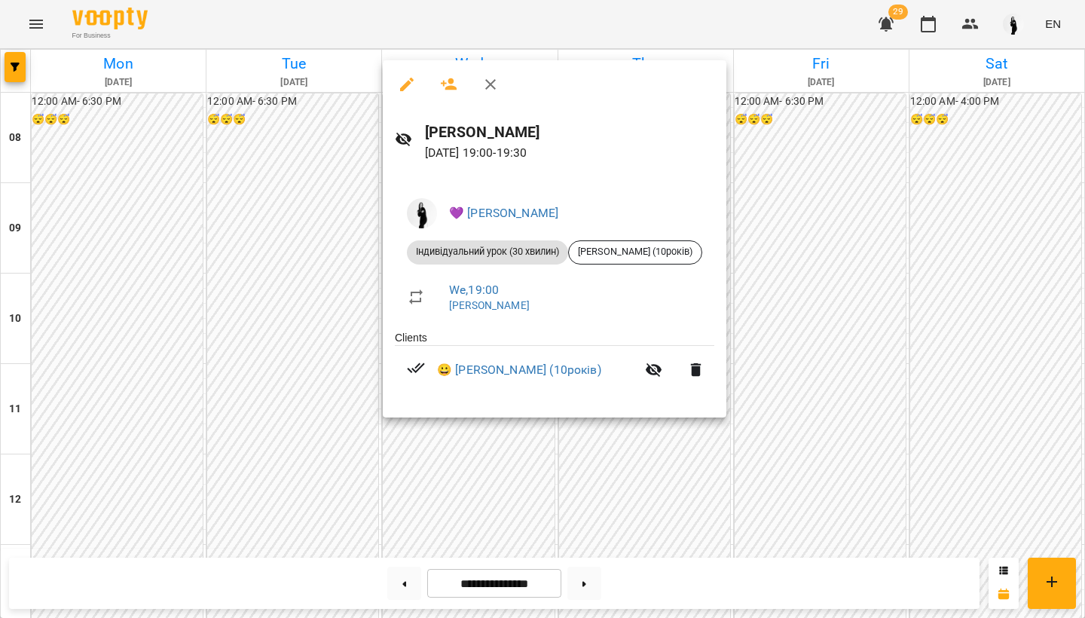 The height and width of the screenshot is (618, 1085). I want to click on svg: Paid, so click(416, 368).